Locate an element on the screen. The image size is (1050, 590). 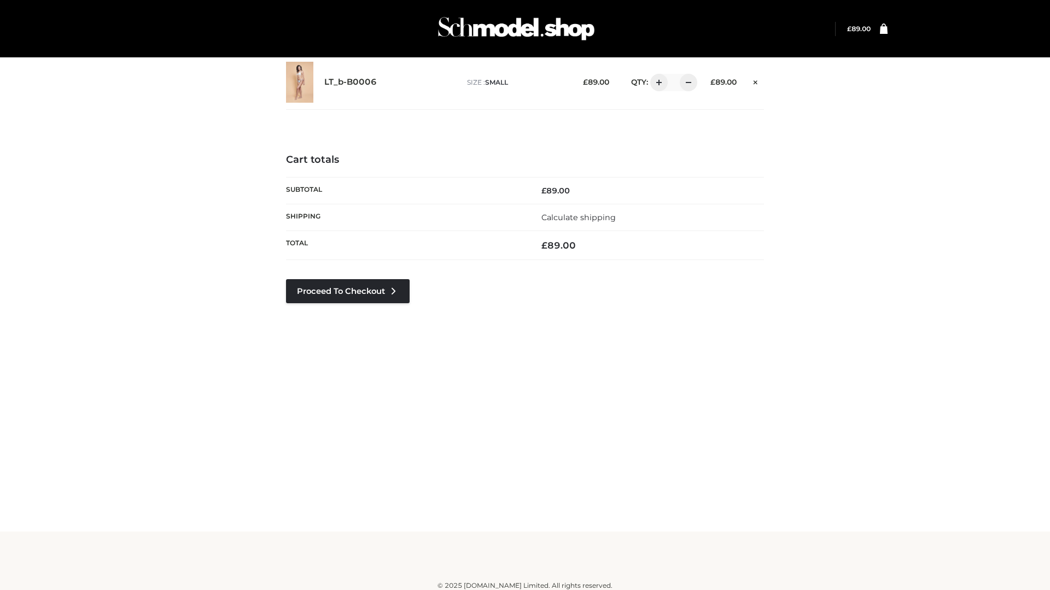
a: Remove this item is located at coordinates (756, 81).